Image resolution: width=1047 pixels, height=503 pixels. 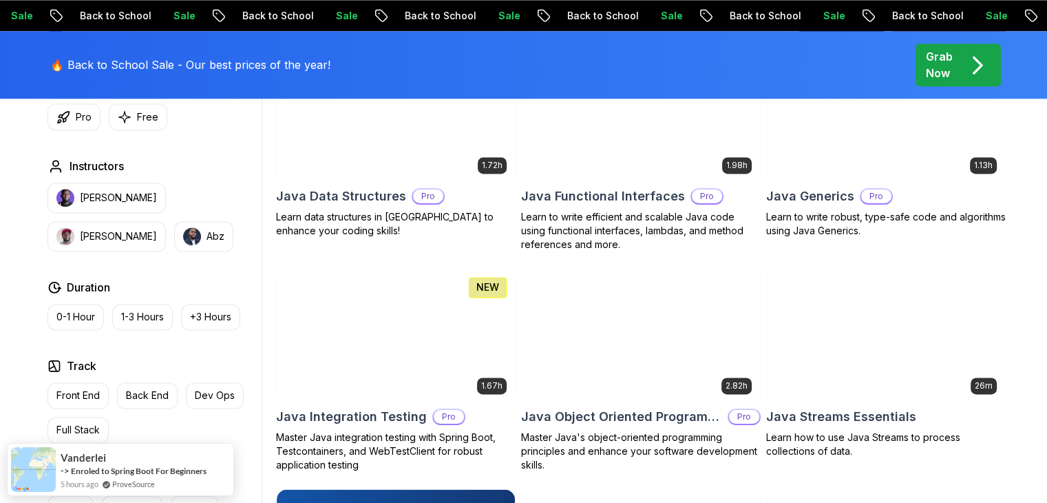 I want to click on img: Java Streams Essentials card, so click(x=886, y=335).